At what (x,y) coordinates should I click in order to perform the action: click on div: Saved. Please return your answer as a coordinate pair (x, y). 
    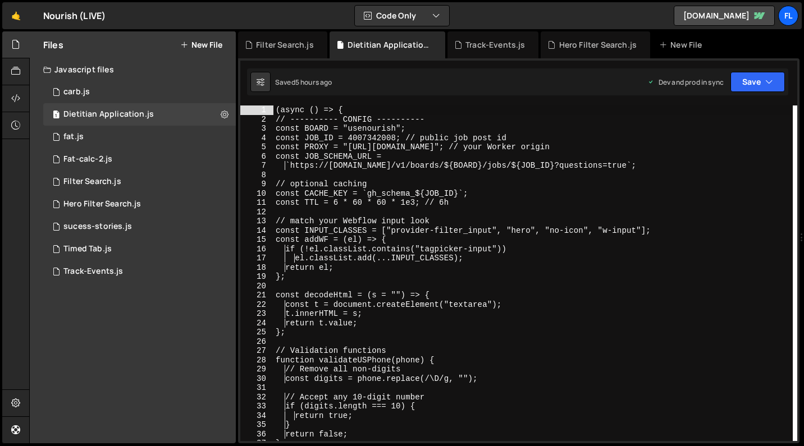
    Looking at the image, I should click on (304, 82).